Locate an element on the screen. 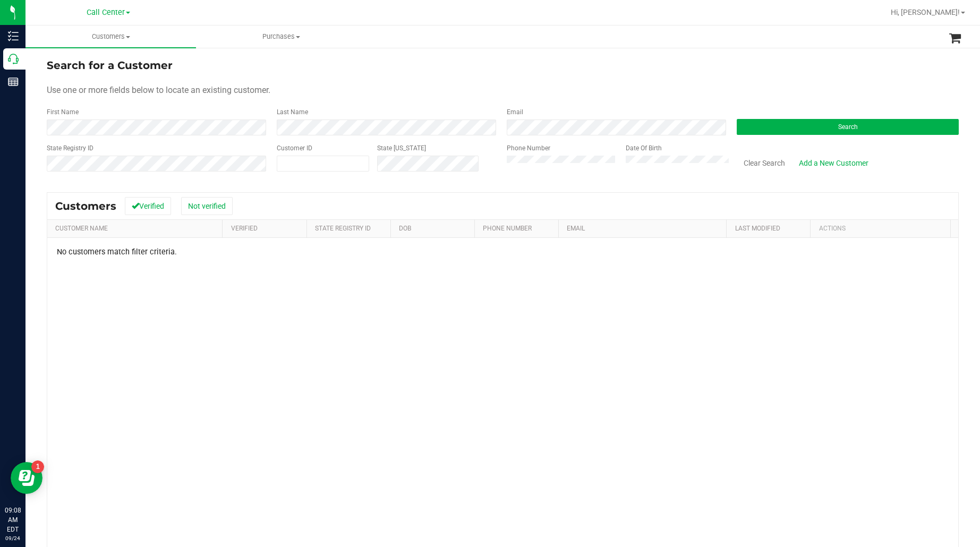 The image size is (980, 547). inline-svg: Call Center is located at coordinates (13, 59).